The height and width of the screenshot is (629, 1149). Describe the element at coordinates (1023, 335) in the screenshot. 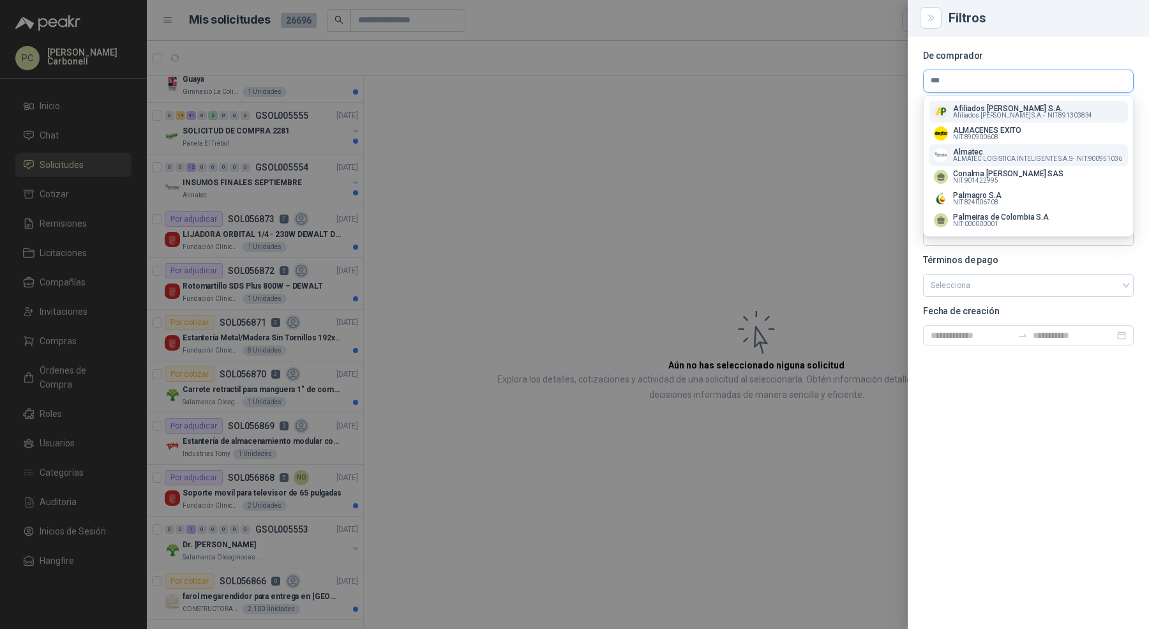

I see `span: to` at that location.